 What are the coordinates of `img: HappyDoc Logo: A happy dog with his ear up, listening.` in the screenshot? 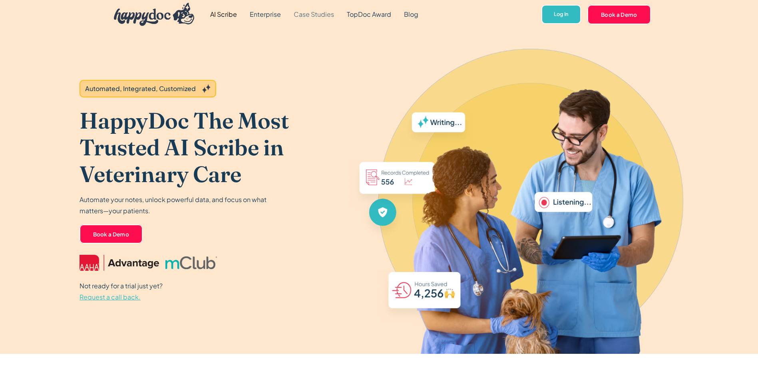 It's located at (154, 14).